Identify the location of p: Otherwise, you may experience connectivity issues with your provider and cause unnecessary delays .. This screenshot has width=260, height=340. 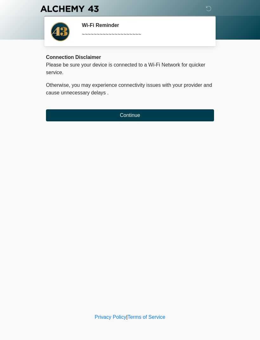
(130, 89).